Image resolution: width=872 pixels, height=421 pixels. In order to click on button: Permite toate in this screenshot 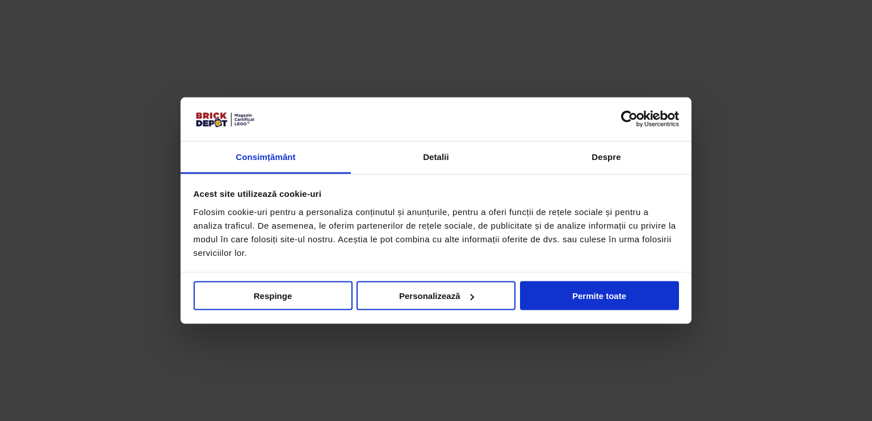, I will do `click(600, 296)`.